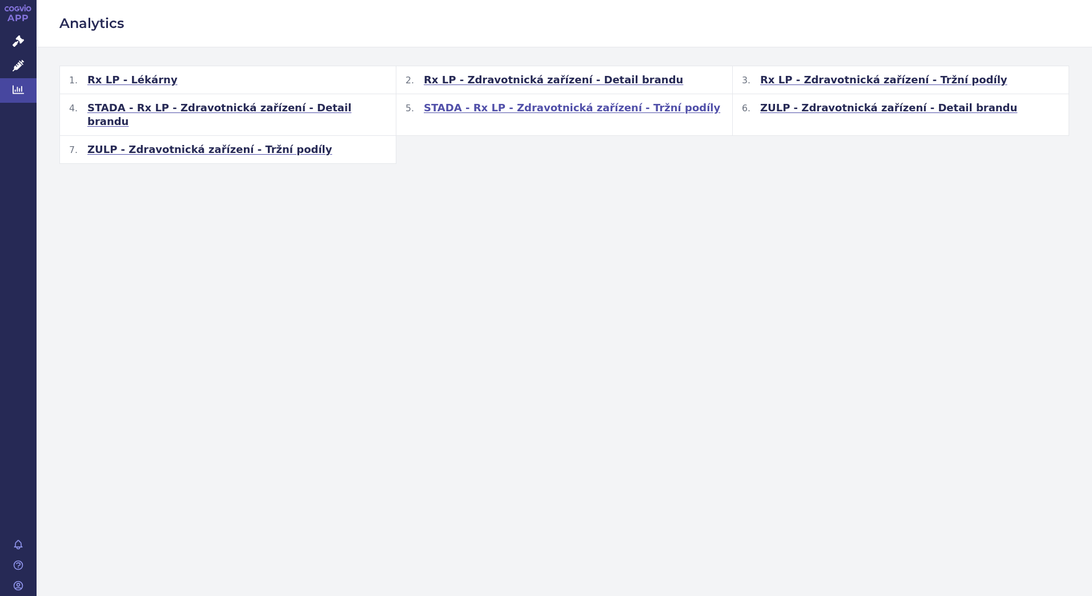  Describe the element at coordinates (889, 108) in the screenshot. I see `span: ZULP - Zdravotnická zařízení - Detail brandu` at that location.